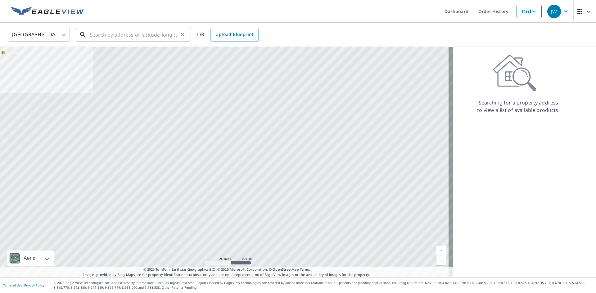 The image size is (596, 293). I want to click on span: © 2025 TomTom, Earthstar Geographics SIO, © 2025 Microsoft Corporation, ©, so click(227, 270).